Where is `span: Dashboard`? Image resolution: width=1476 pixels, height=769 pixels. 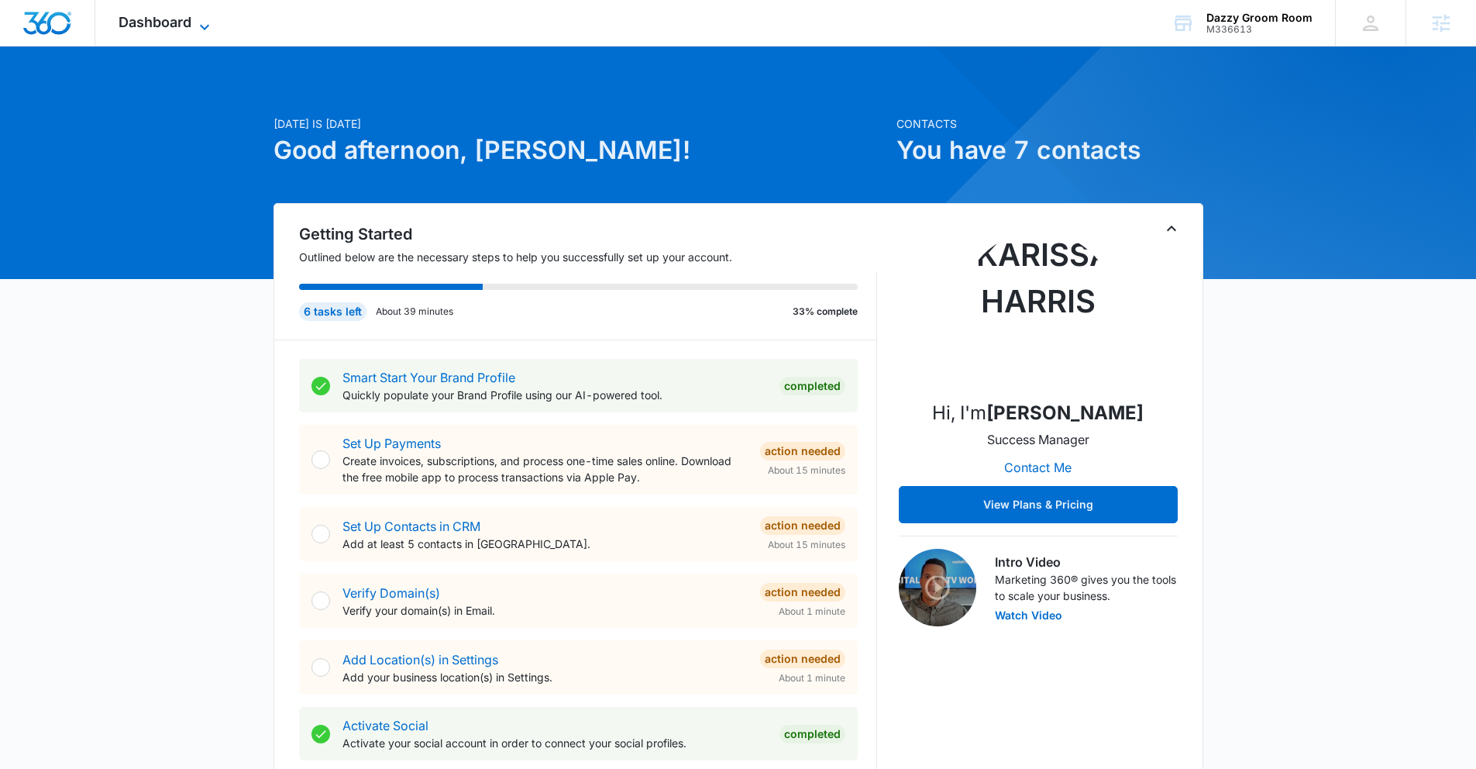 span: Dashboard is located at coordinates (155, 22).